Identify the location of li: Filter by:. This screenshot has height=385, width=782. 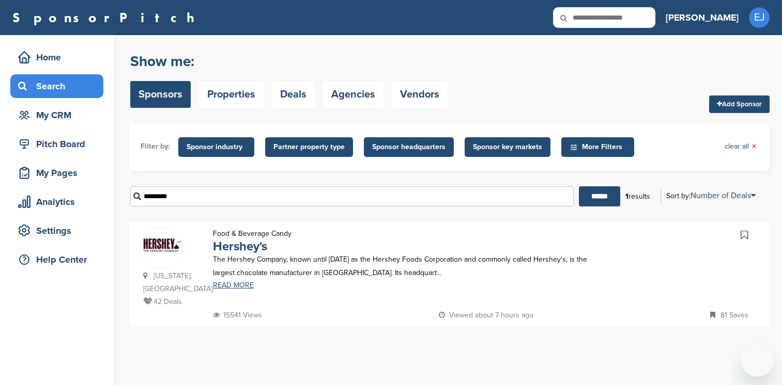
(155, 147).